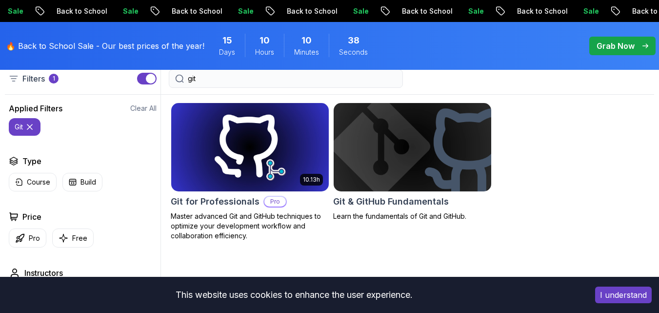  I want to click on h2: Applied Filters, so click(36, 108).